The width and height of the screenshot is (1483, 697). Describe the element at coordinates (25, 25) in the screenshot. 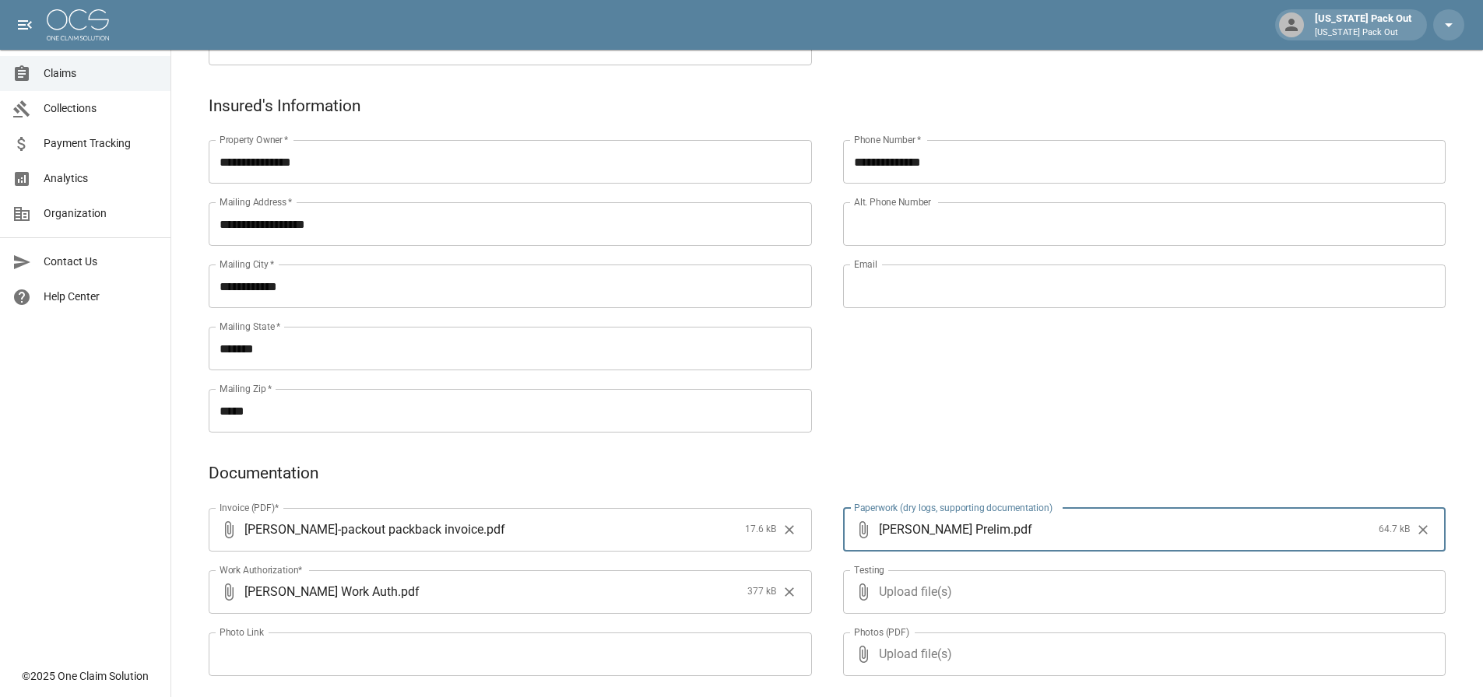

I see `button: open drawer` at that location.